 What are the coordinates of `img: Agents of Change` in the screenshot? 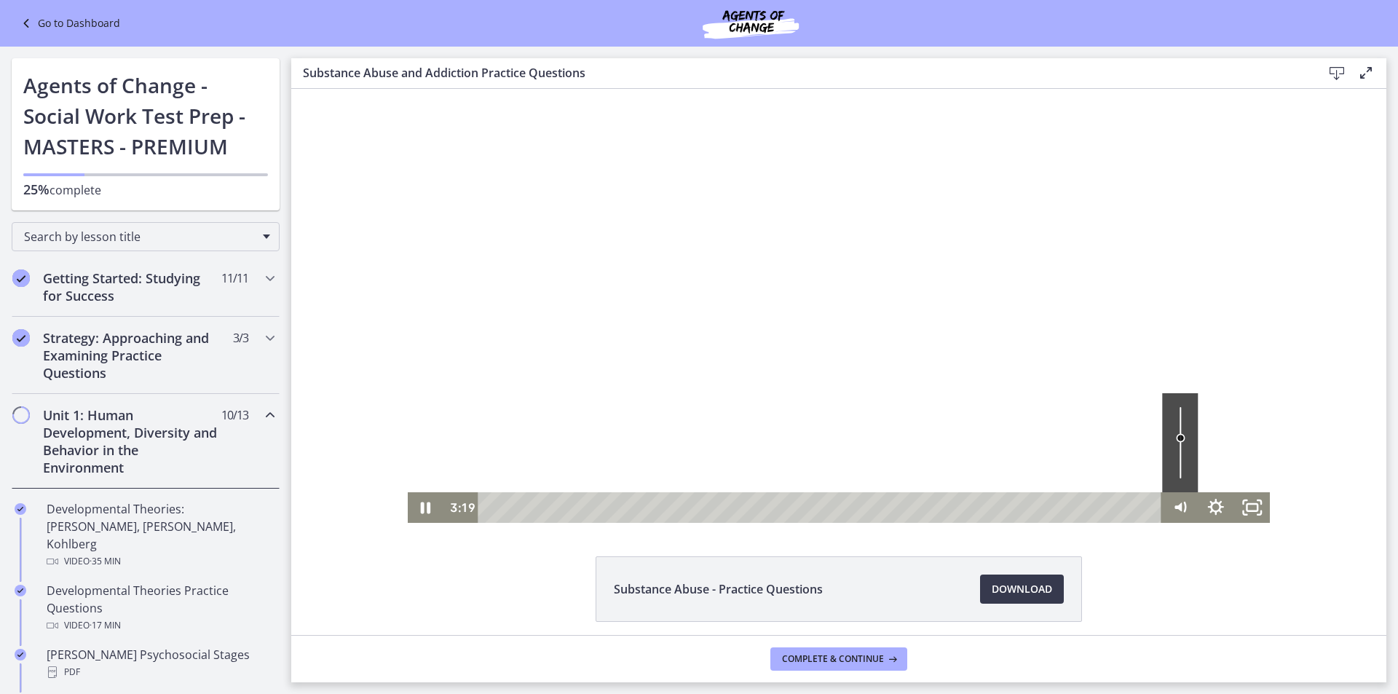 It's located at (750, 23).